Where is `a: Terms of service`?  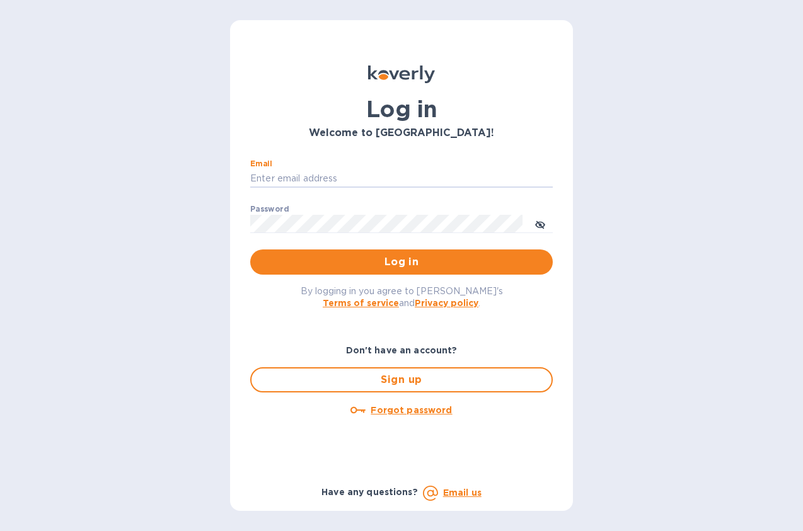 a: Terms of service is located at coordinates (361, 303).